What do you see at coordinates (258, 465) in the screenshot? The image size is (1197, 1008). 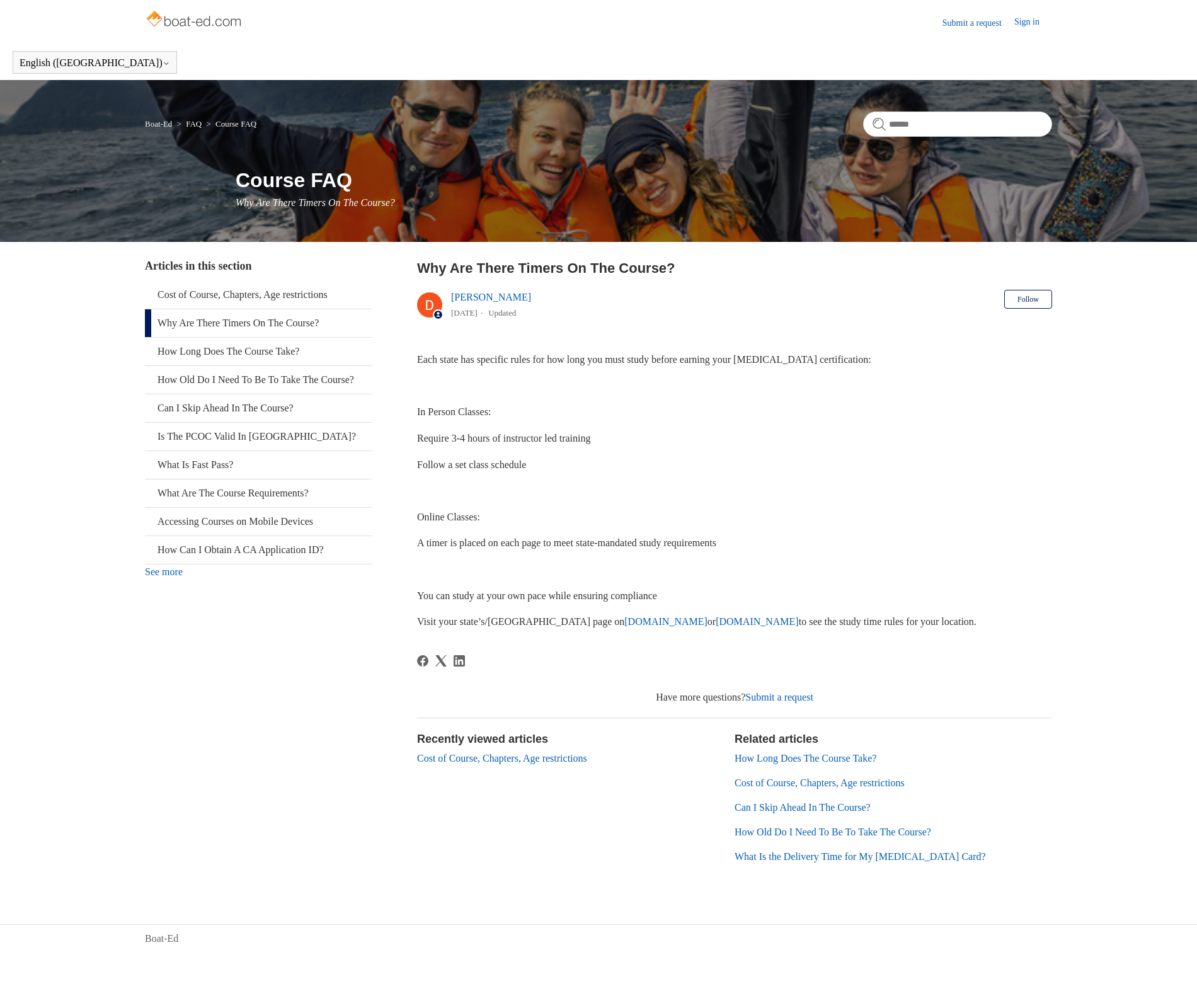 I see `a: What Is Fast Pass?` at bounding box center [258, 465].